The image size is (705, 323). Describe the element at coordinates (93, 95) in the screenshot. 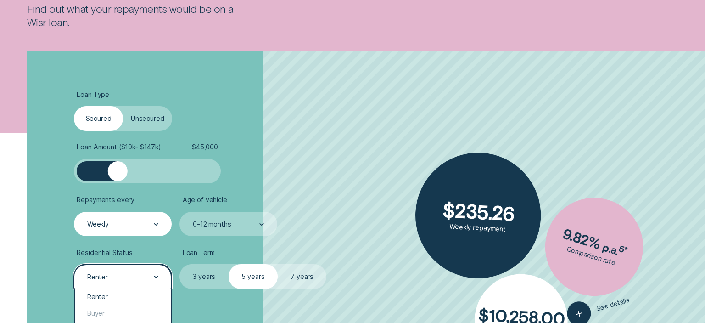

I see `span: Loan Type` at that location.